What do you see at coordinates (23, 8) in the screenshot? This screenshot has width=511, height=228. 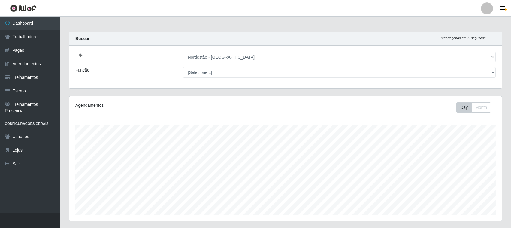 I see `img: CoreUI Logo` at bounding box center [23, 8].